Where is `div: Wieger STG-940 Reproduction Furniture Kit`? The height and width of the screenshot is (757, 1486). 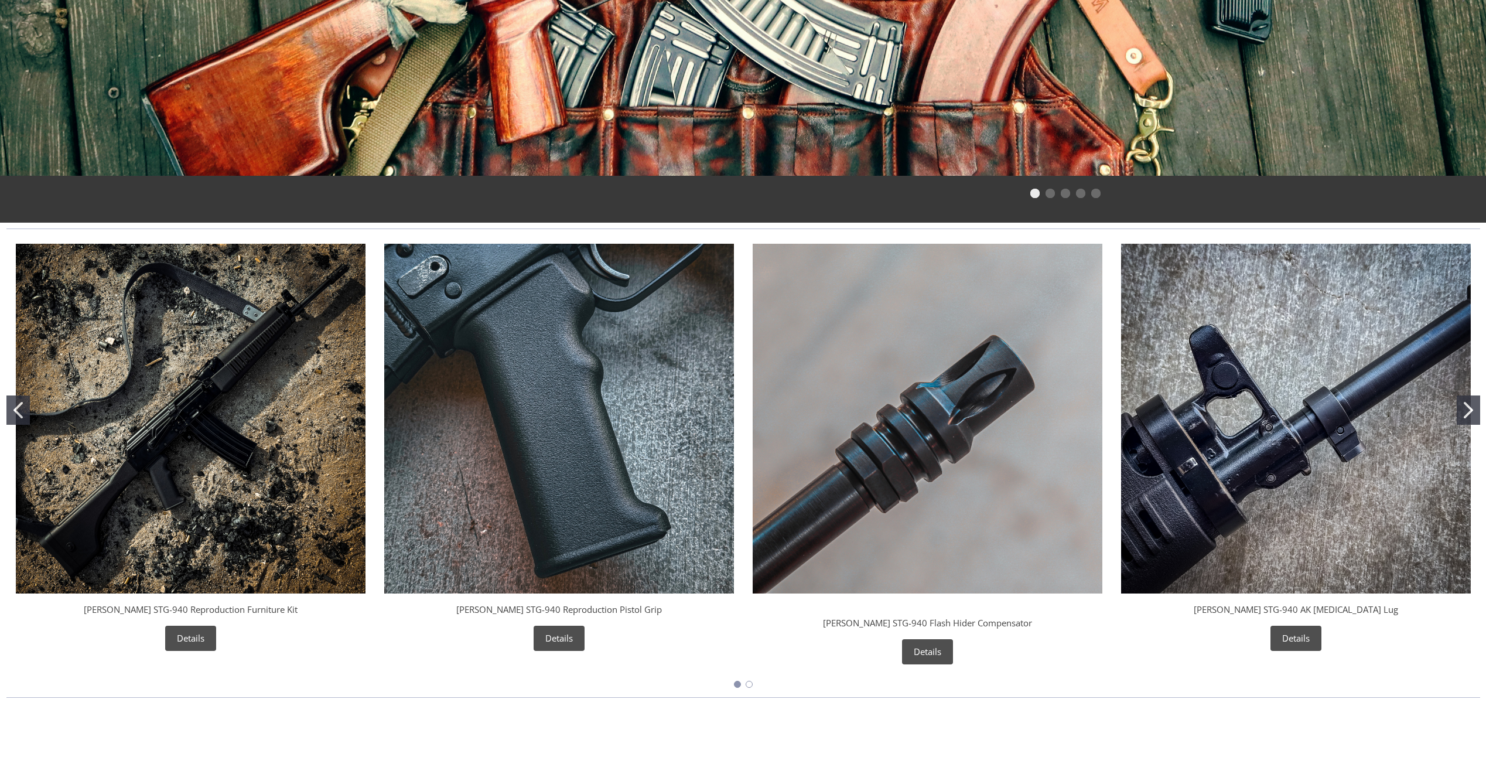 div: Wieger STG-940 Reproduction Furniture Kit is located at coordinates (190, 447).